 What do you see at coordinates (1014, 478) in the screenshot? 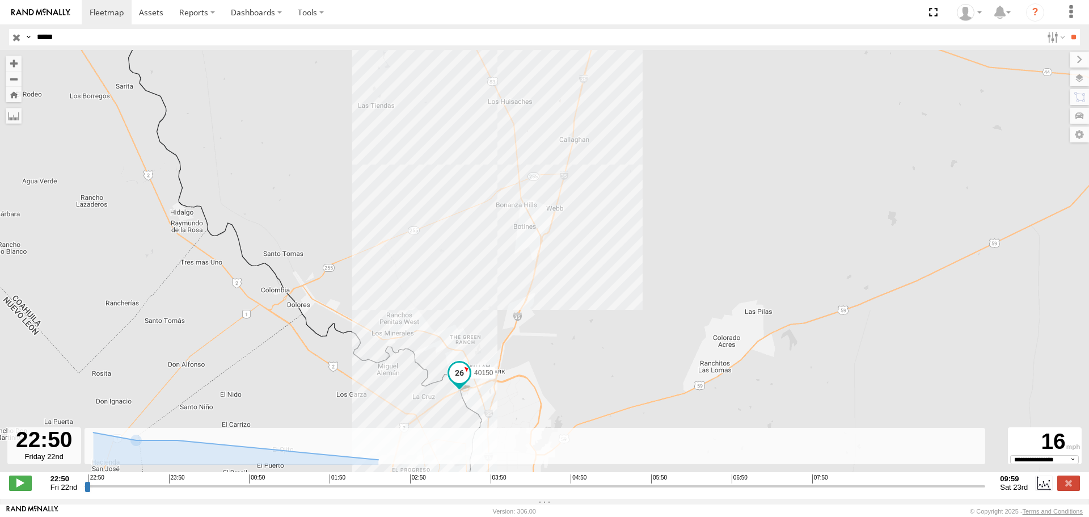
I see `strong: 09:59` at bounding box center [1014, 478].